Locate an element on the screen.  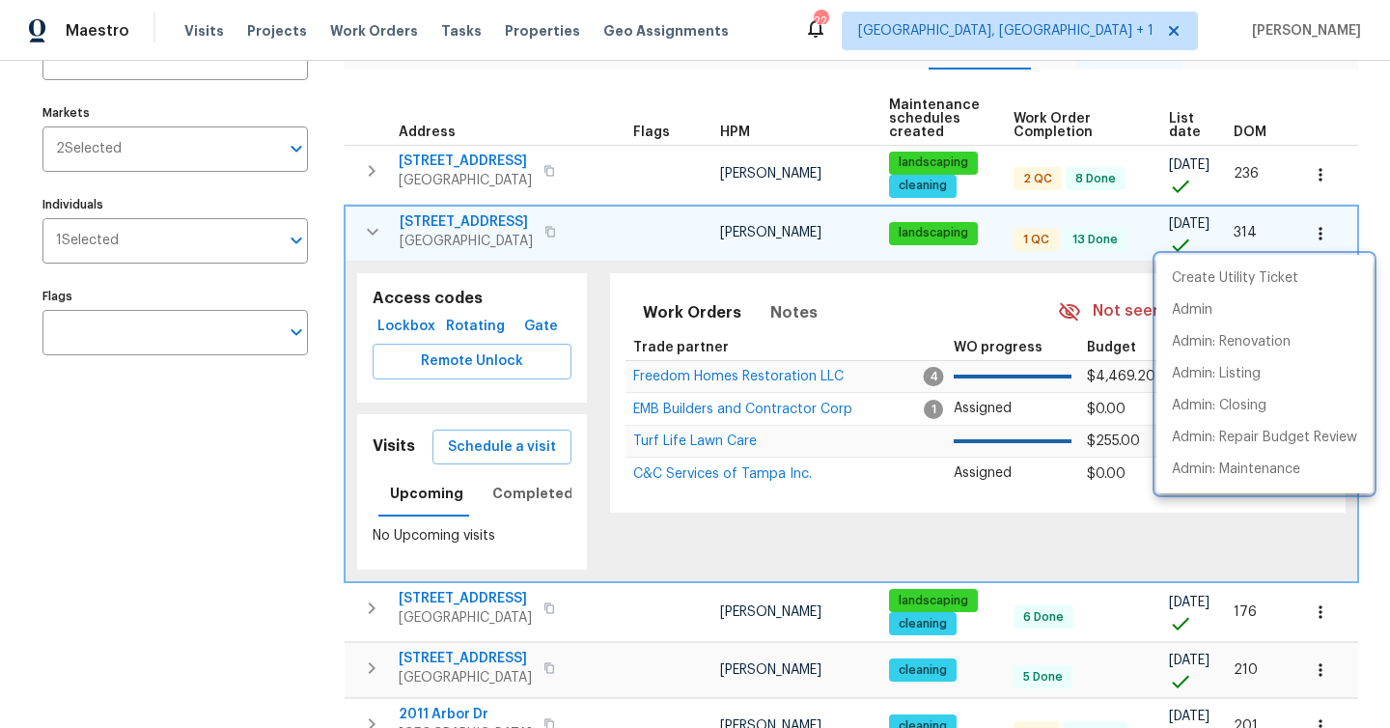
p: Admin is located at coordinates (1192, 310).